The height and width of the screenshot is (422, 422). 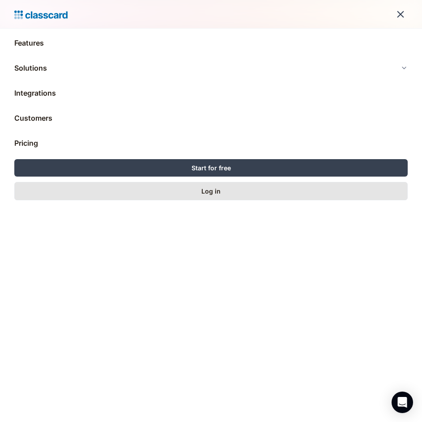 I want to click on div: menu, so click(x=399, y=14).